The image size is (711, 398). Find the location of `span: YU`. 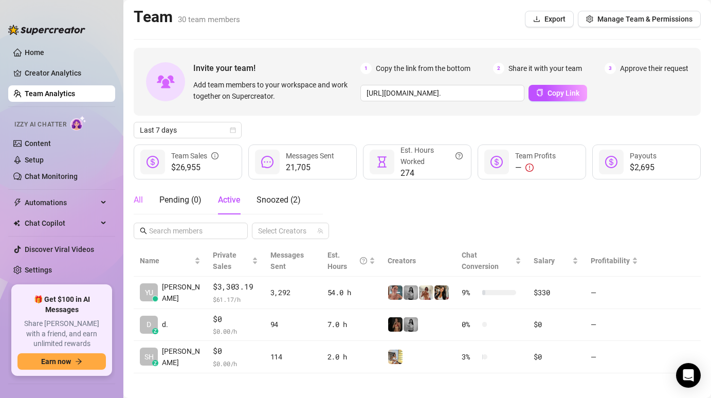

span: YU is located at coordinates (149, 293).